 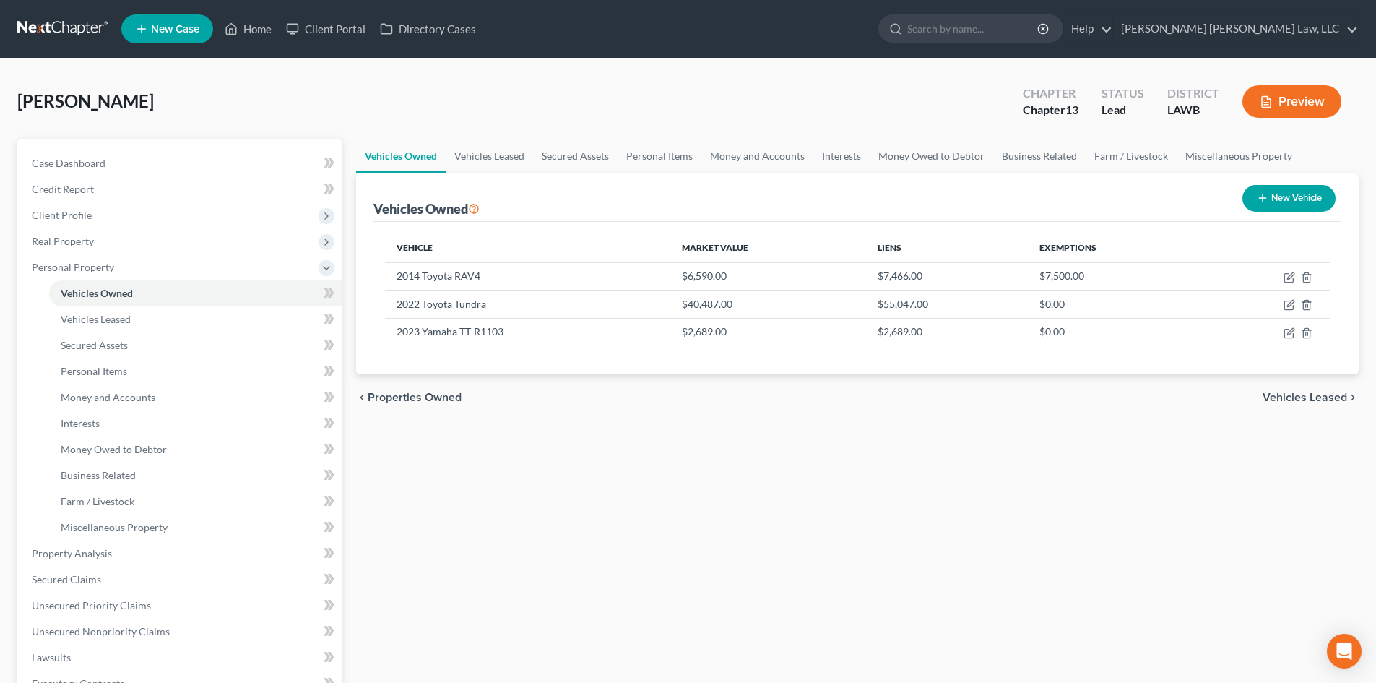 What do you see at coordinates (1122, 93) in the screenshot?
I see `div: Status` at bounding box center [1122, 93].